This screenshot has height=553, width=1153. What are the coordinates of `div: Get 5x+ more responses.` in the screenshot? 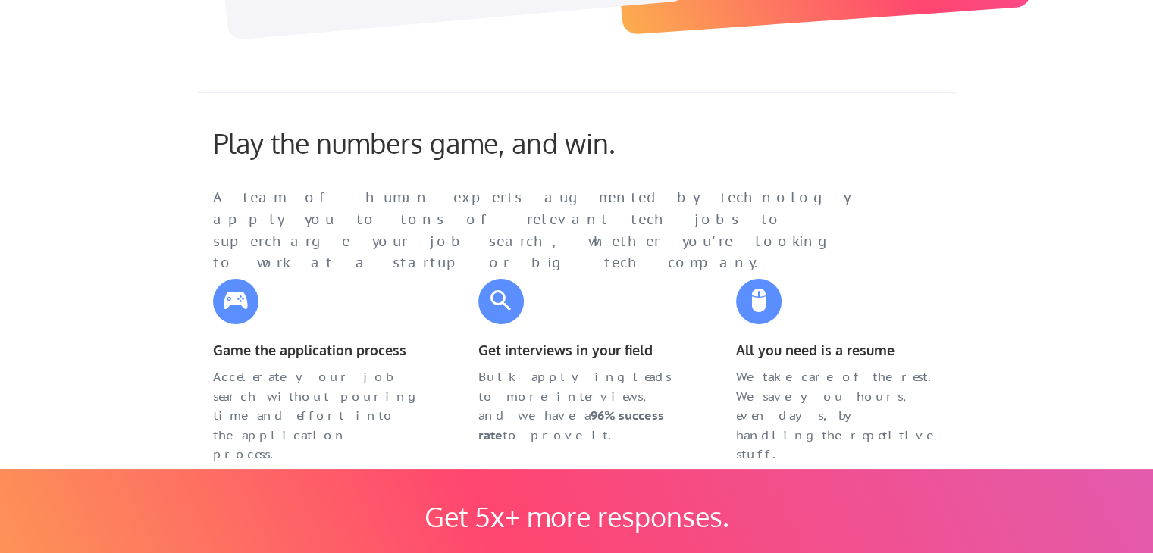 It's located at (577, 516).